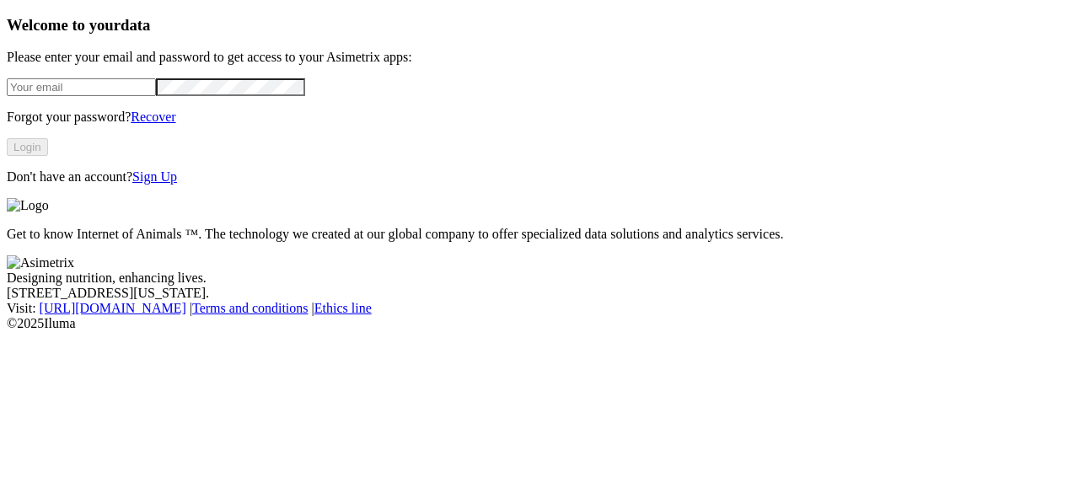 This screenshot has width=1079, height=493. What do you see at coordinates (540, 324) in the screenshot?
I see `div: © 2025 Iluma` at bounding box center [540, 324].